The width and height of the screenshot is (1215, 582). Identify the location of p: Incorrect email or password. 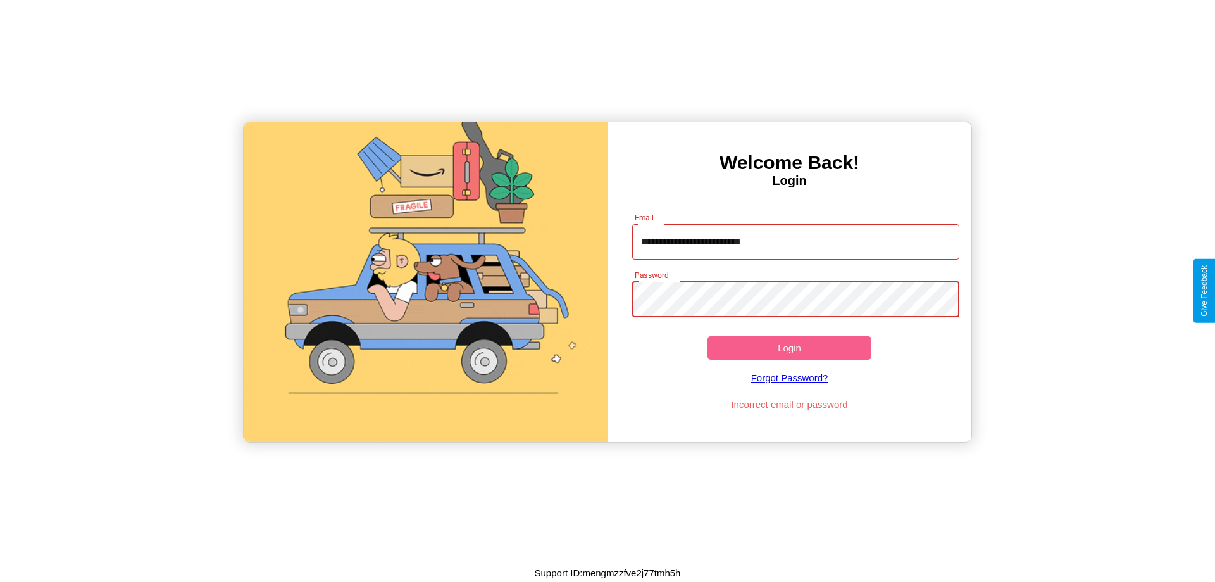
(790, 404).